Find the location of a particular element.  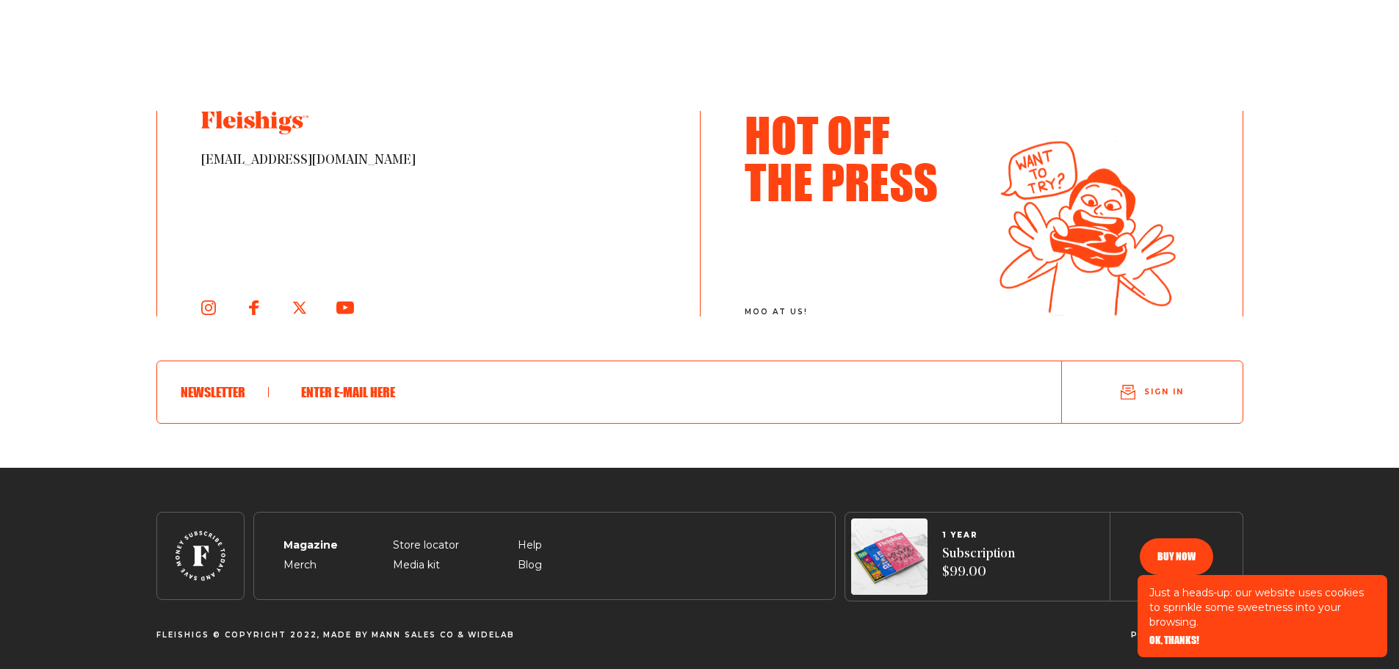

h6: Newsletter is located at coordinates (225, 392).